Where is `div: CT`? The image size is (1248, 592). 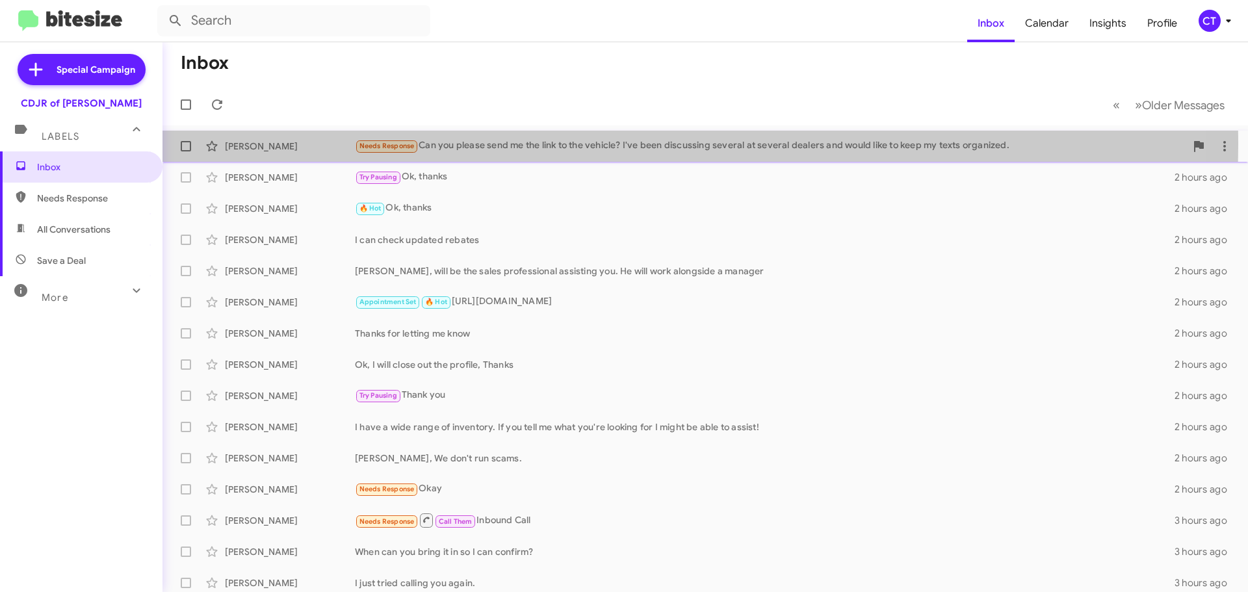 div: CT is located at coordinates (1210, 21).